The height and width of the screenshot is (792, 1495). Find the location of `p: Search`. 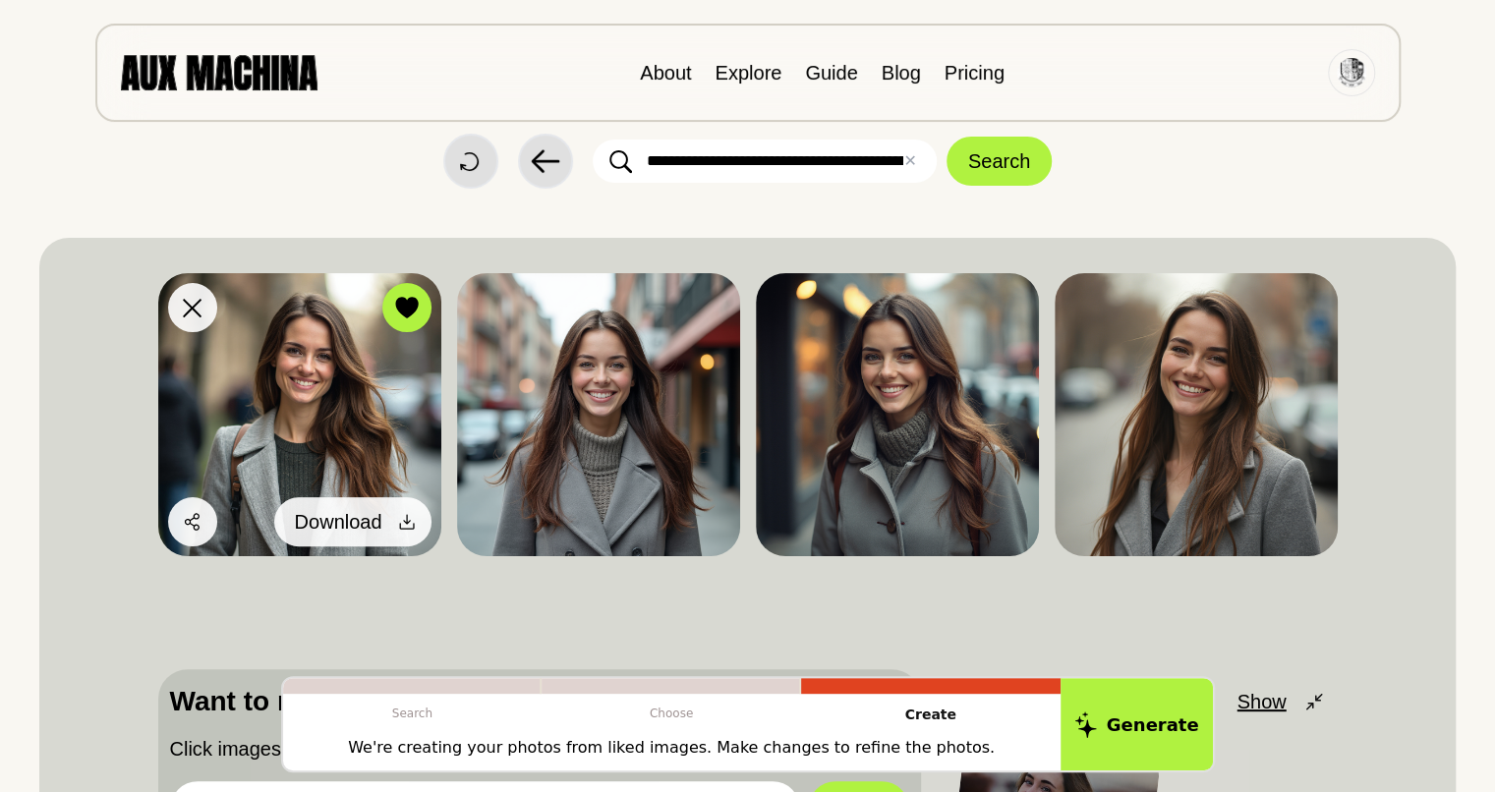

p: Search is located at coordinates (413, 714).